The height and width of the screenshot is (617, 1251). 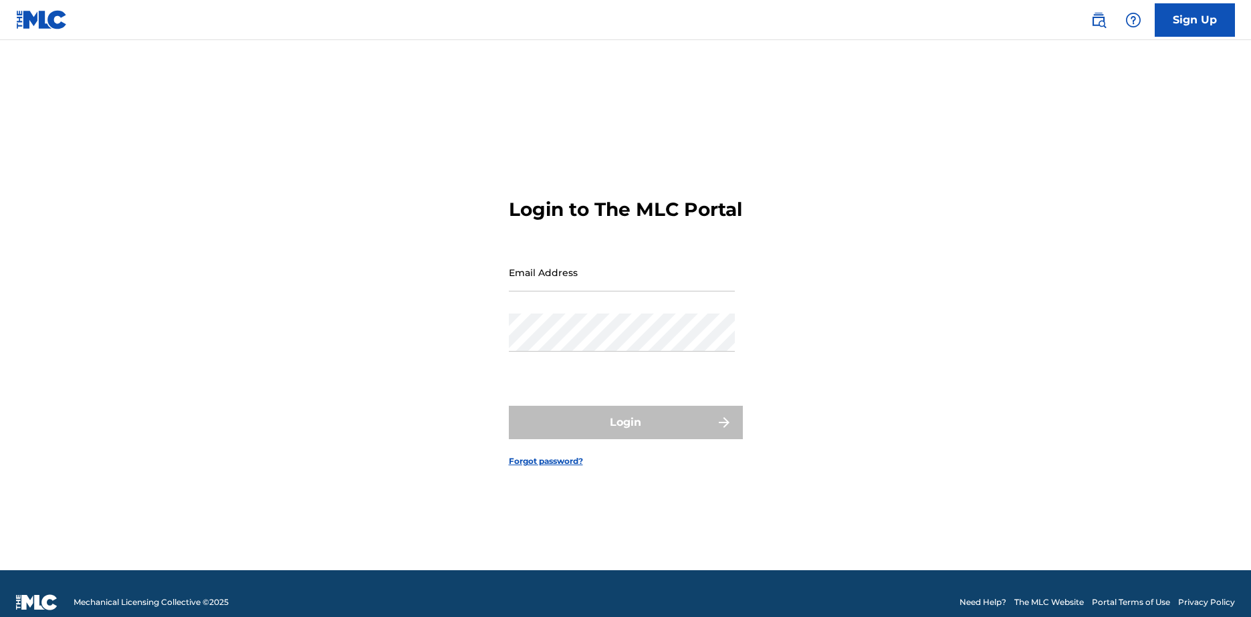 What do you see at coordinates (1133, 20) in the screenshot?
I see `div: Help` at bounding box center [1133, 20].